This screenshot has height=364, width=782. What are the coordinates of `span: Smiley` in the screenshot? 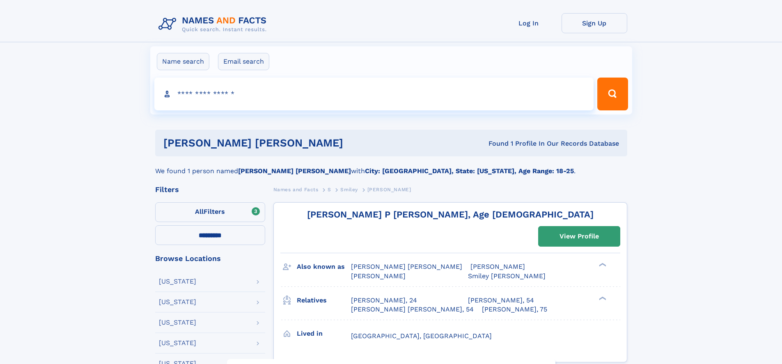 It's located at (349, 190).